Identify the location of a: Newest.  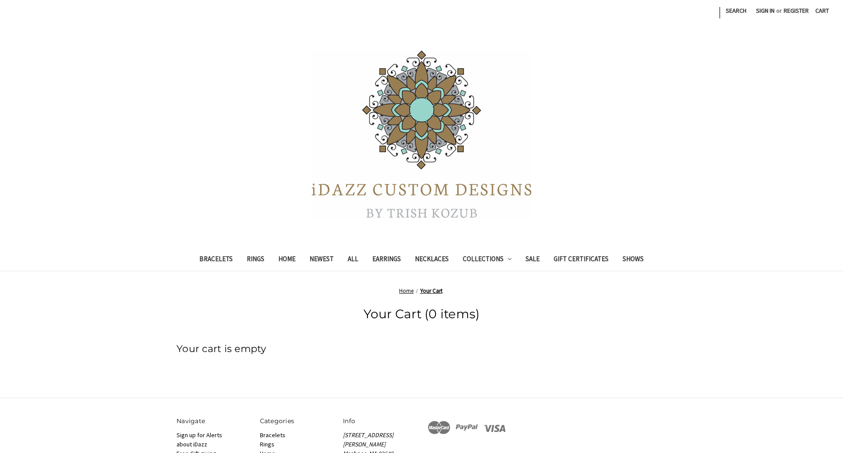
(321, 260).